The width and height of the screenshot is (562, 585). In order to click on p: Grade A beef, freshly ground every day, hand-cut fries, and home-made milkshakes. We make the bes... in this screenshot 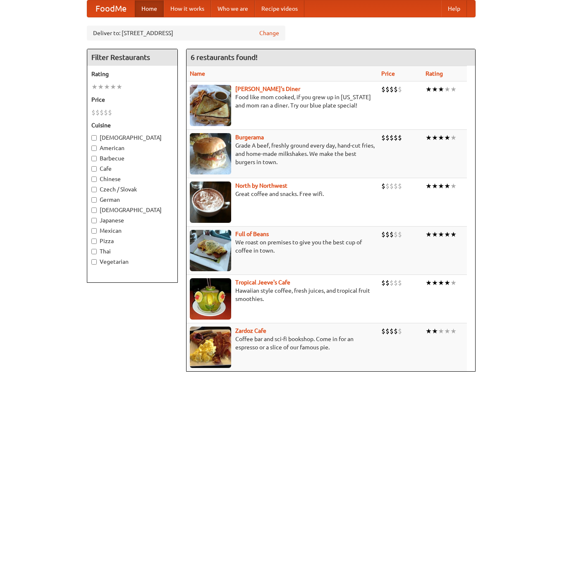, I will do `click(282, 154)`.